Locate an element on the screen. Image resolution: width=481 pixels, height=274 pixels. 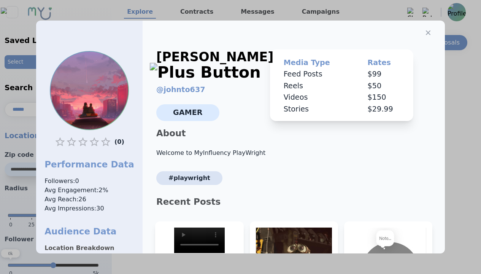
td: $ 150 is located at coordinates (383, 97).